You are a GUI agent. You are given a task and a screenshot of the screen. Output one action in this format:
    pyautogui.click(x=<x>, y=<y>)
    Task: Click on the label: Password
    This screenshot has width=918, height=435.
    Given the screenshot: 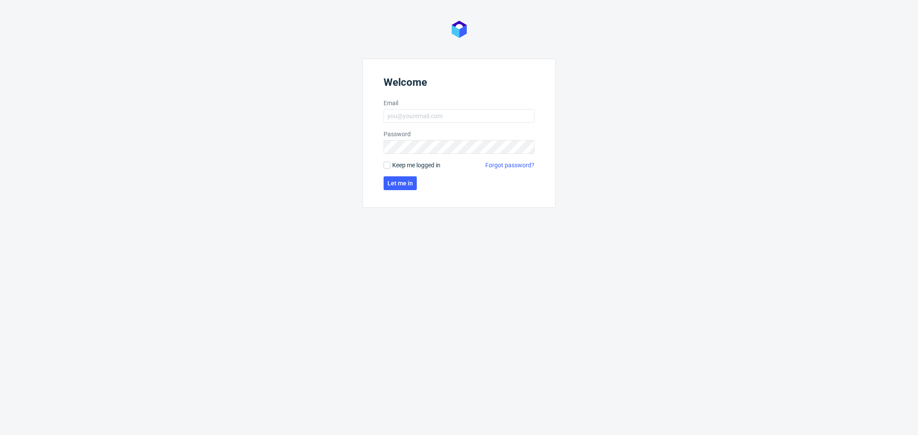 What is the action you would take?
    pyautogui.click(x=459, y=134)
    